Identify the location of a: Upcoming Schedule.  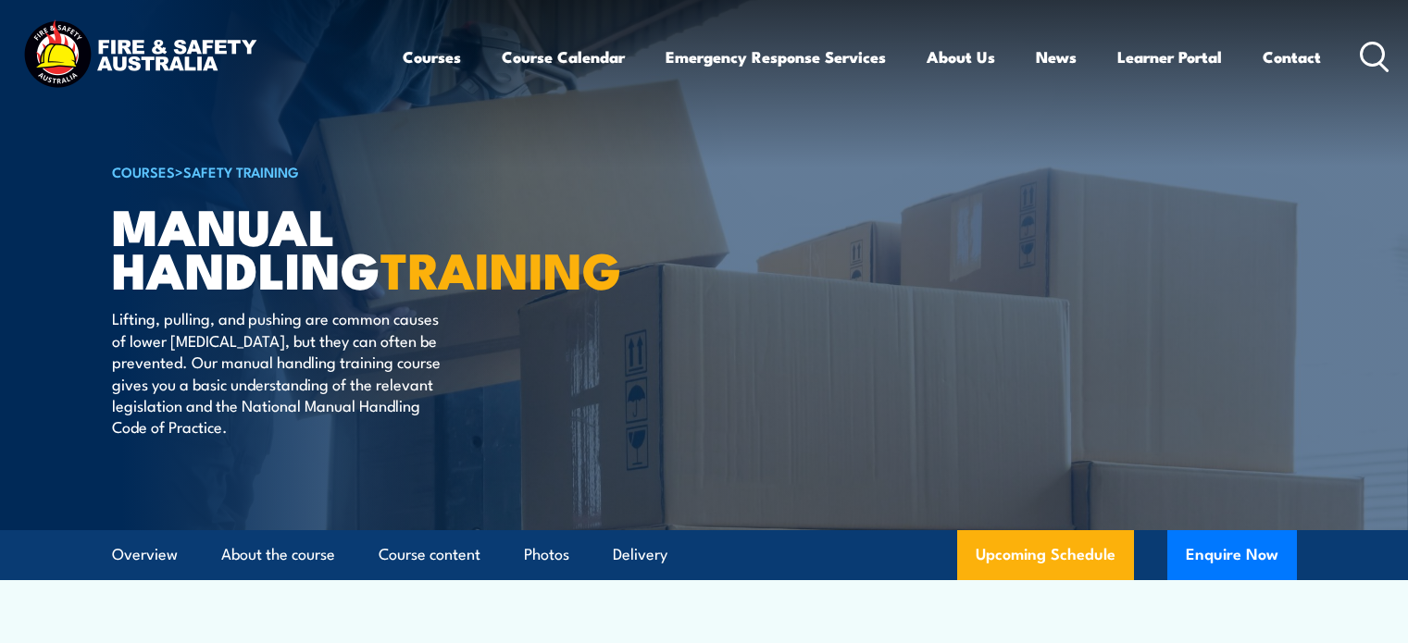
(1045, 555).